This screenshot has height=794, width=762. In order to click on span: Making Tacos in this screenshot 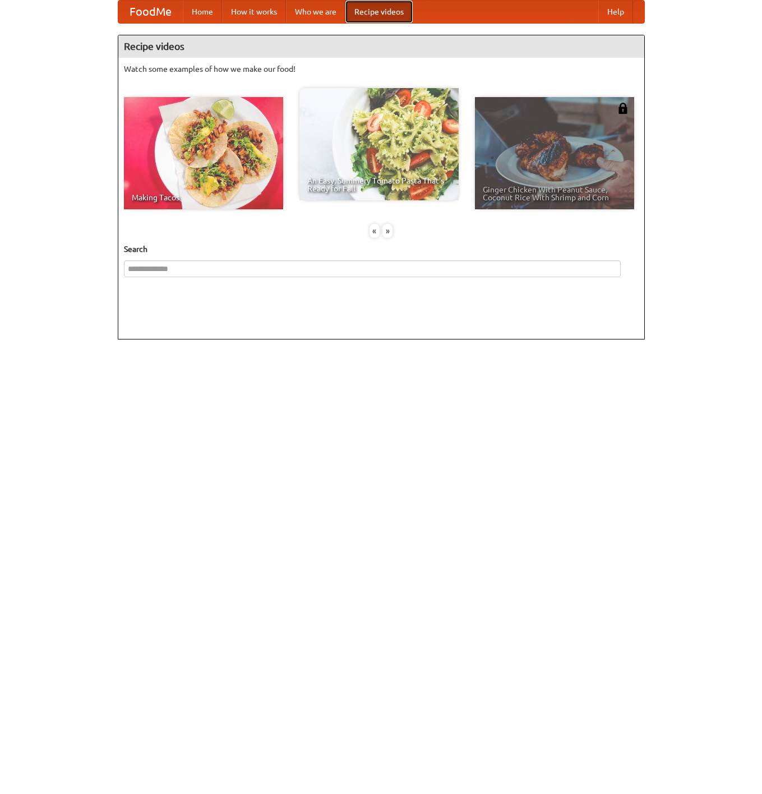, I will do `click(204, 197)`.